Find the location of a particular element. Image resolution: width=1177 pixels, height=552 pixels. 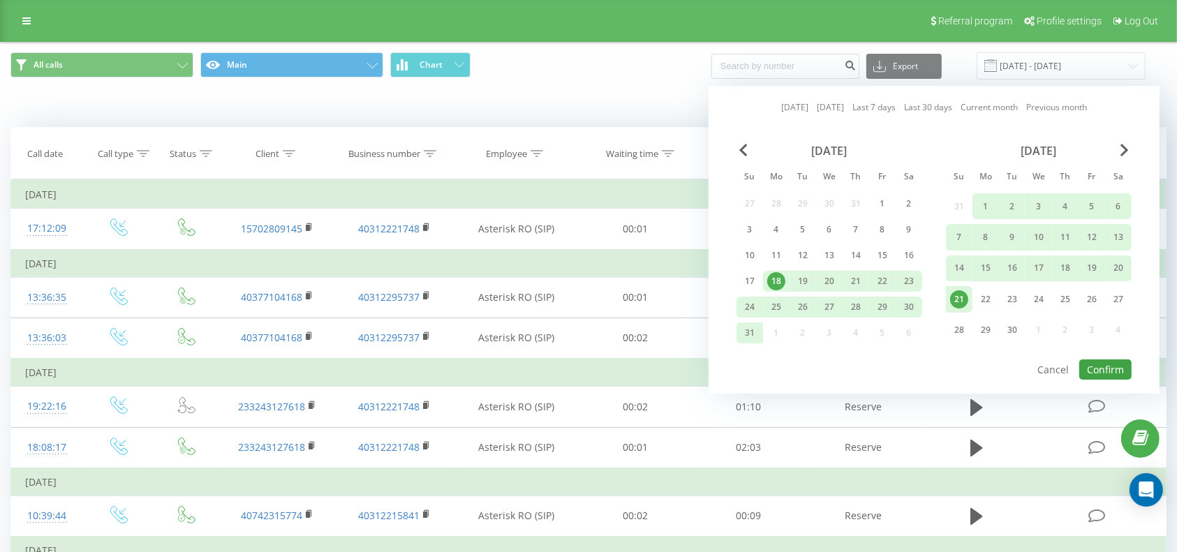

div: Waiting time is located at coordinates (632, 154).